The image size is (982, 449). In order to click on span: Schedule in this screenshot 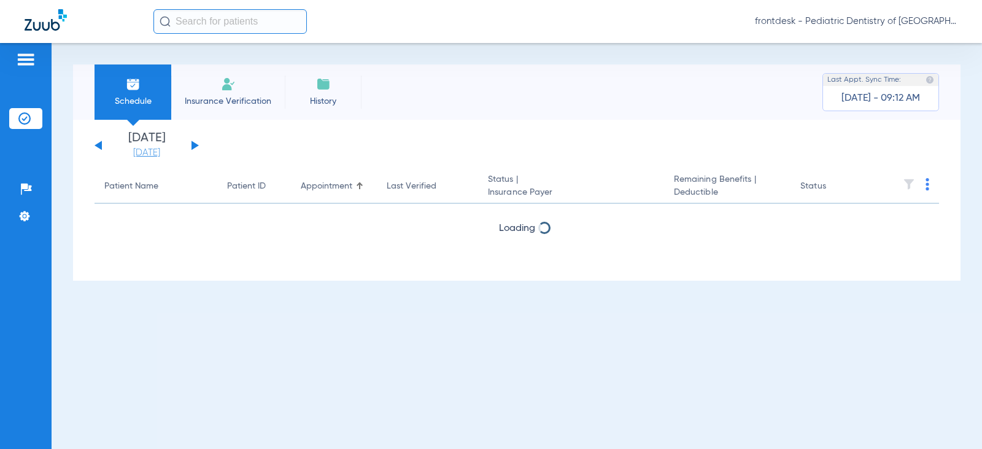, I will do `click(133, 101)`.